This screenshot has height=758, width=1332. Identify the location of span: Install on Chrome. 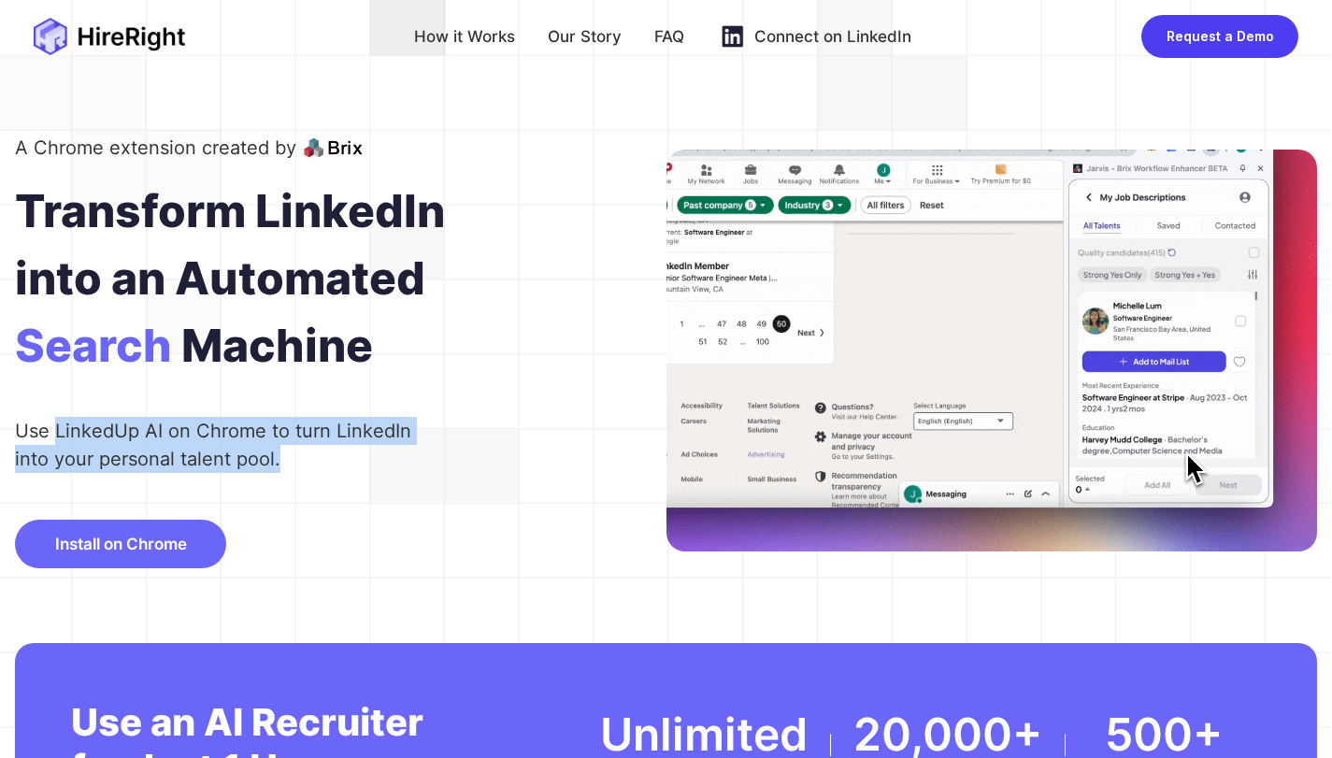
(121, 544).